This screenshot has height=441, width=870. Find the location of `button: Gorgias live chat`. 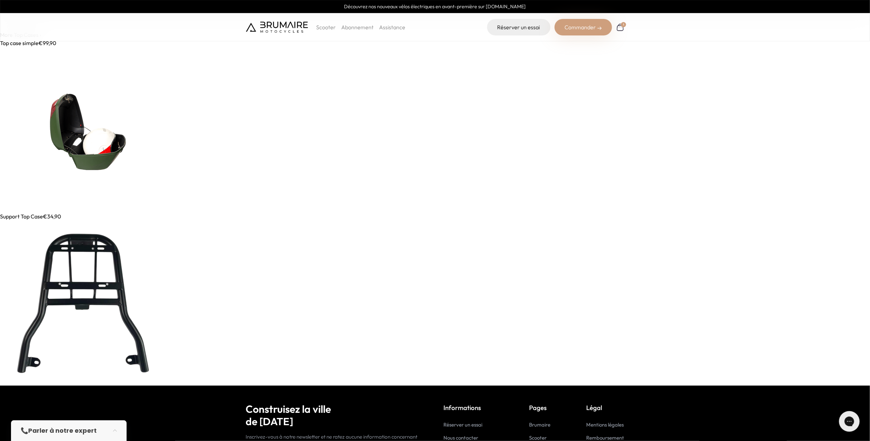

button: Gorgias live chat is located at coordinates (14, 13).